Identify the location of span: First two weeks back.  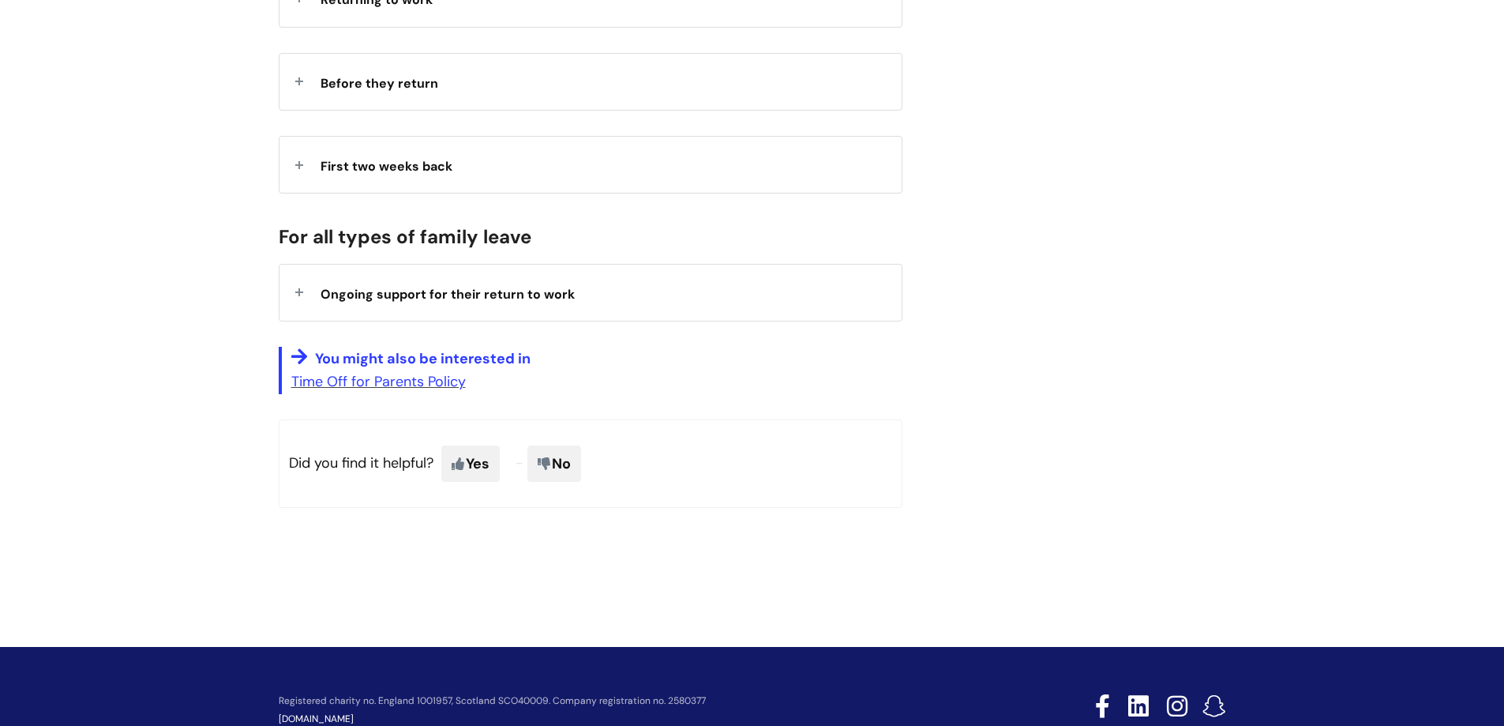
(386, 166).